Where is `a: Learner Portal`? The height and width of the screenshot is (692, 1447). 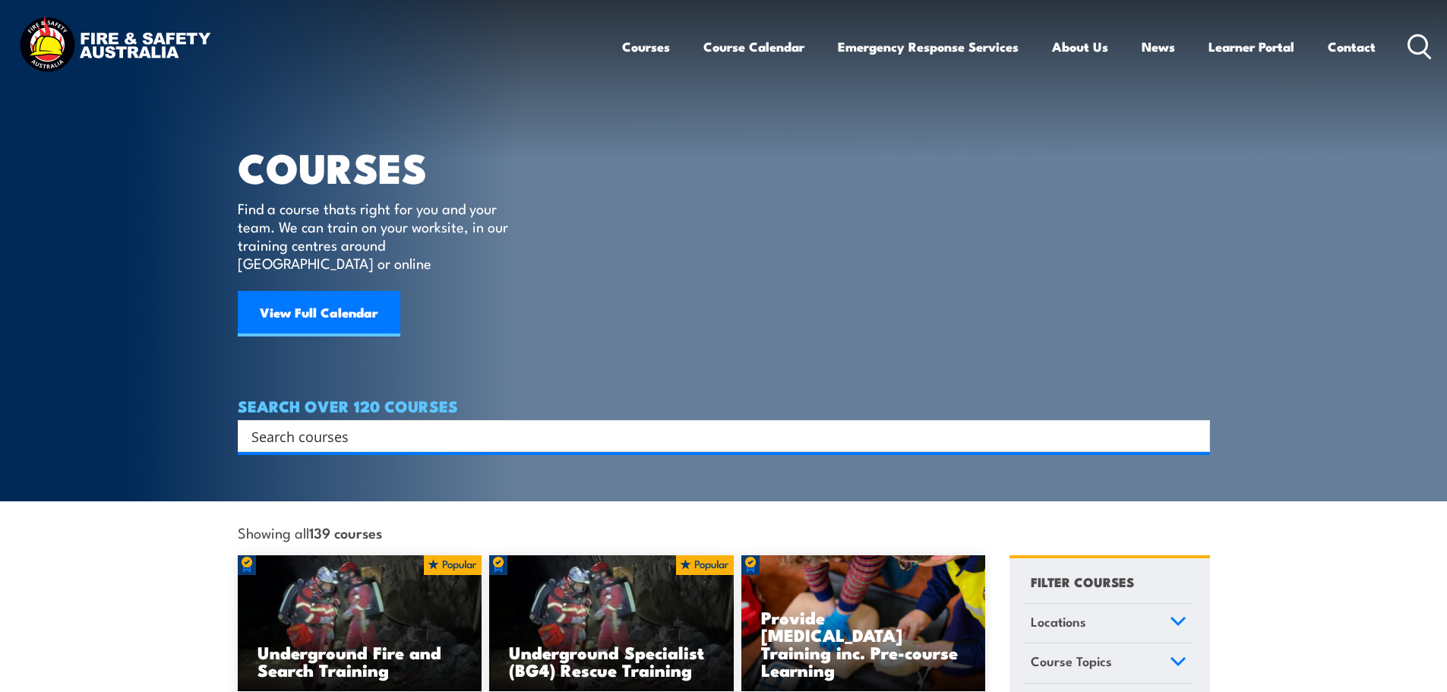
a: Learner Portal is located at coordinates (1251, 46).